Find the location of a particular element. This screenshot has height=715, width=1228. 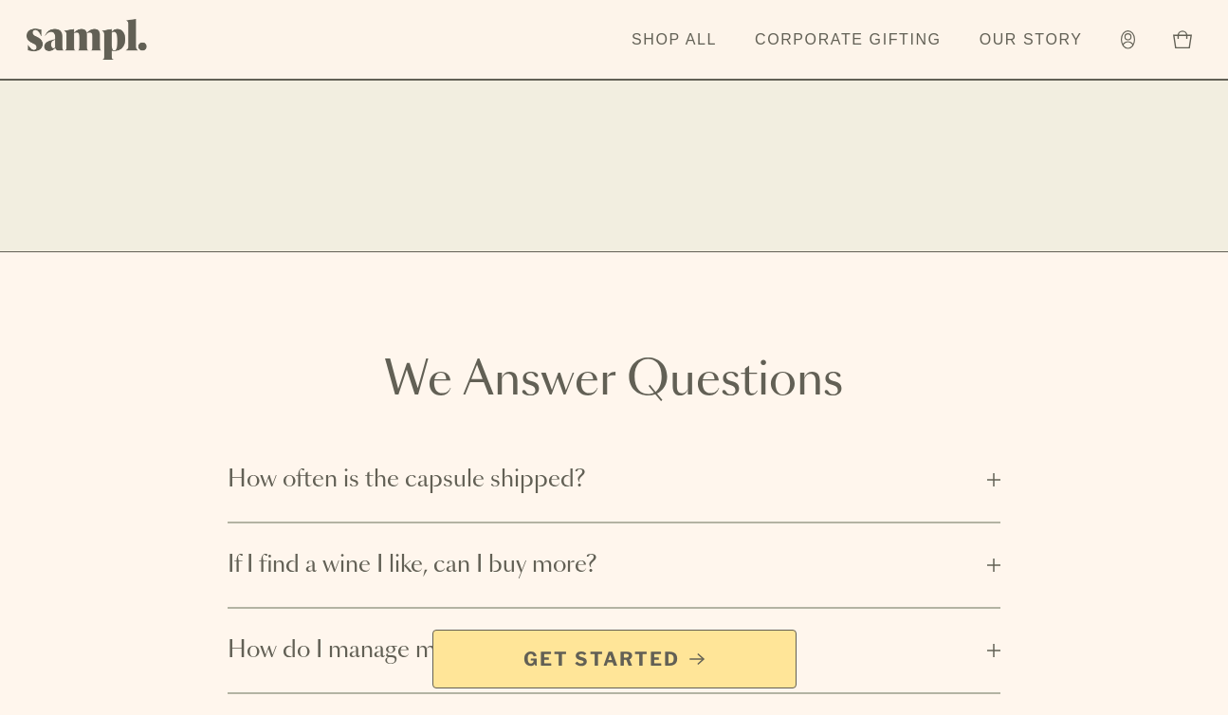

span: Get Started is located at coordinates (601, 659).